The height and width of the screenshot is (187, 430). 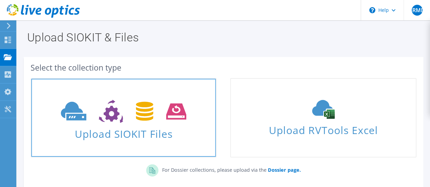 I want to click on span: Upload SIOKIT Files, so click(x=124, y=132).